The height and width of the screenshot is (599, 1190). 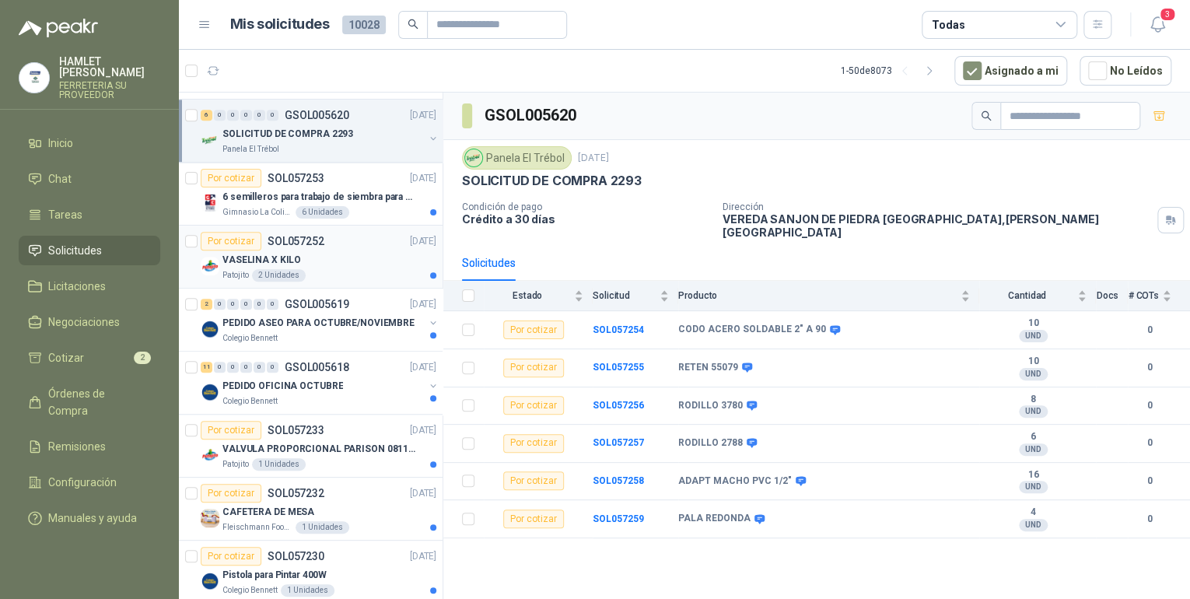 I want to click on a: Cotizar2, so click(x=89, y=358).